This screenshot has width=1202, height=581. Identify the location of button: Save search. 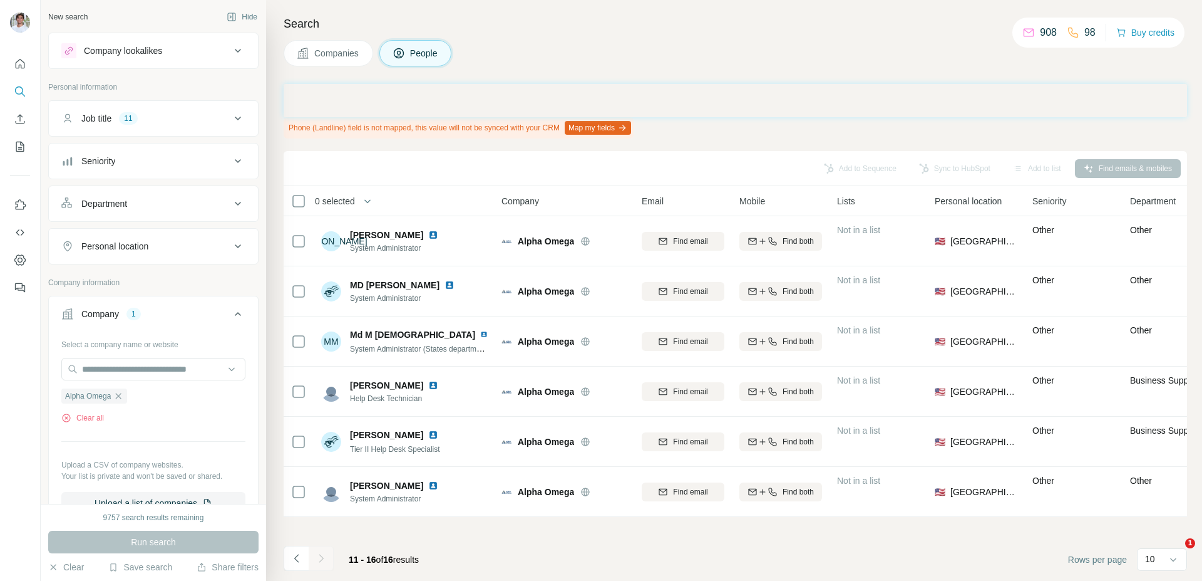
(140, 567).